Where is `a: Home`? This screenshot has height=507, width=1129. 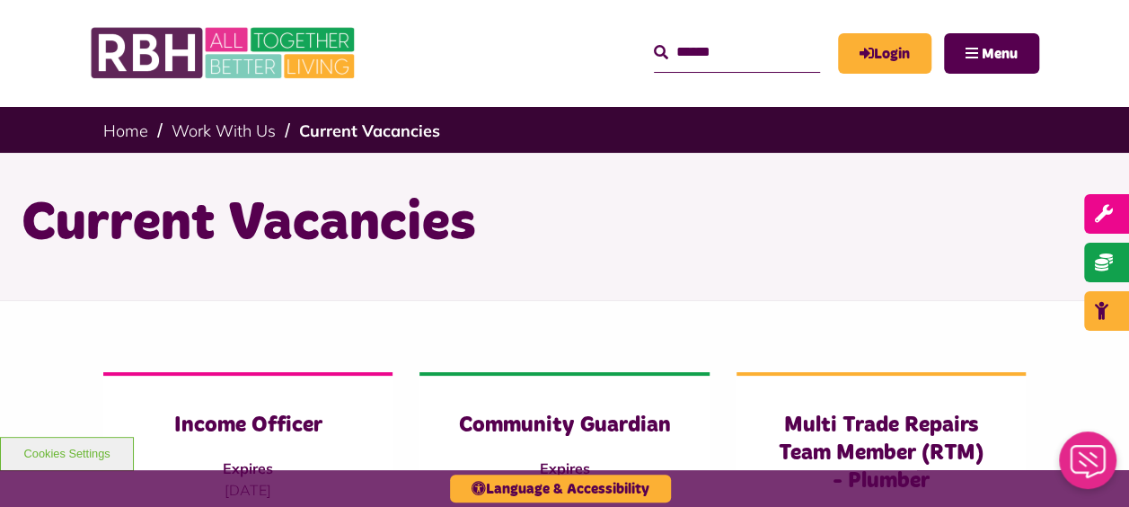
a: Home is located at coordinates (126, 130).